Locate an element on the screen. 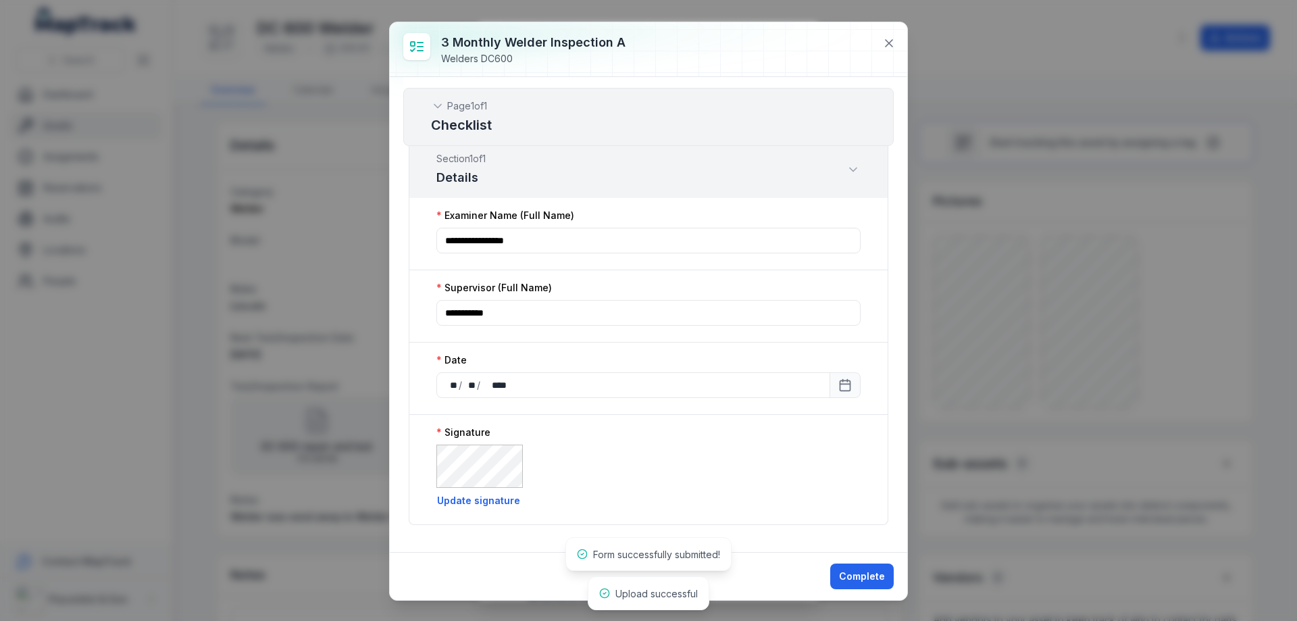 The width and height of the screenshot is (1297, 621). label: Supervisor (Full Name) is located at coordinates (494, 288).